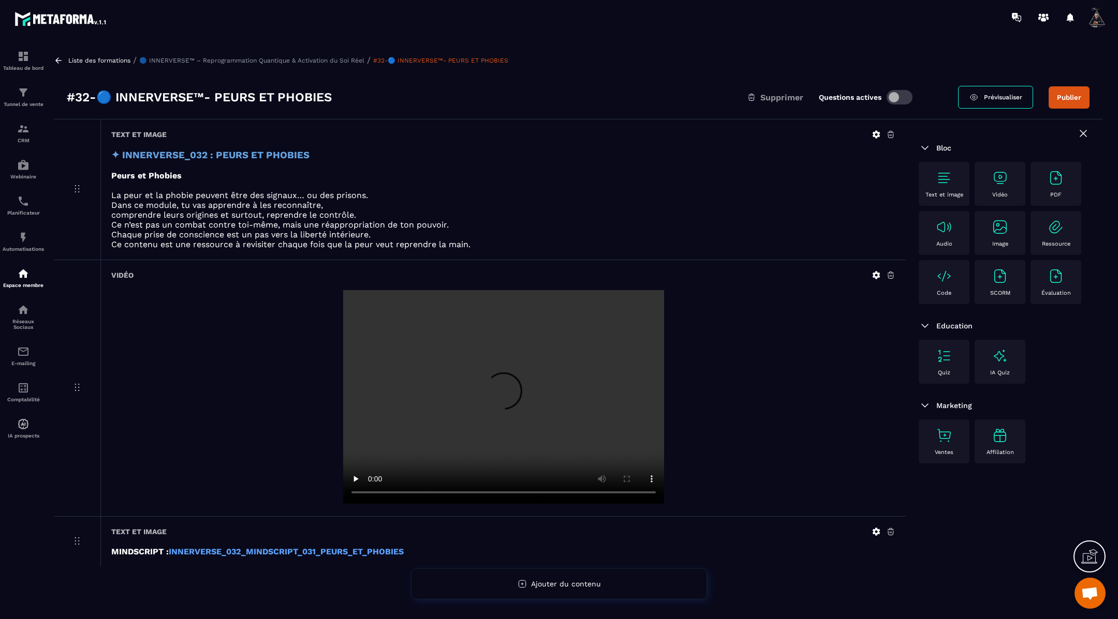 This screenshot has height=619, width=1118. What do you see at coordinates (23, 61) in the screenshot?
I see `a: formationformationTableau de bord` at bounding box center [23, 61].